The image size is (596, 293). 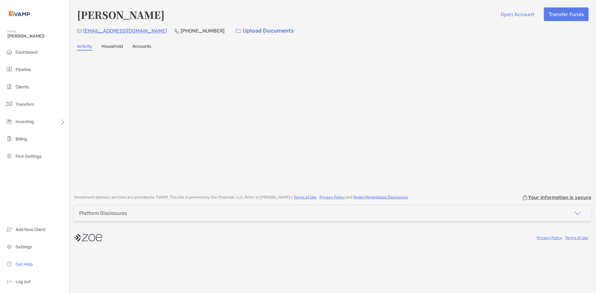 What do you see at coordinates (24, 264) in the screenshot?
I see `span: Get Help` at bounding box center [24, 264].